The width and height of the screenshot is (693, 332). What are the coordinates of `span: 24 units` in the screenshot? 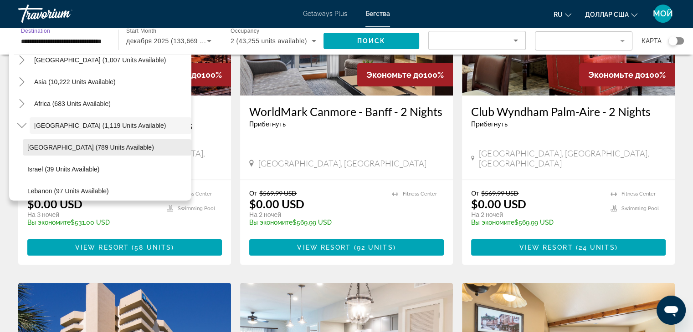 It's located at (597, 248).